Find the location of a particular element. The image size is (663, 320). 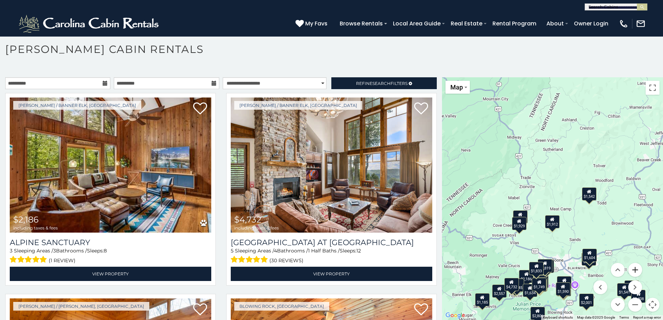

h3: Ridge Haven Lodge at Echota is located at coordinates (332, 242).